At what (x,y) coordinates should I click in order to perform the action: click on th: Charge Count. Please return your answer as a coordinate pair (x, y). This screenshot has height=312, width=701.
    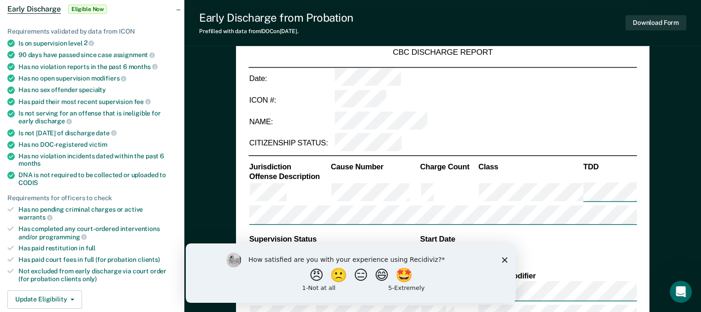
    Looking at the image, I should click on (448, 167).